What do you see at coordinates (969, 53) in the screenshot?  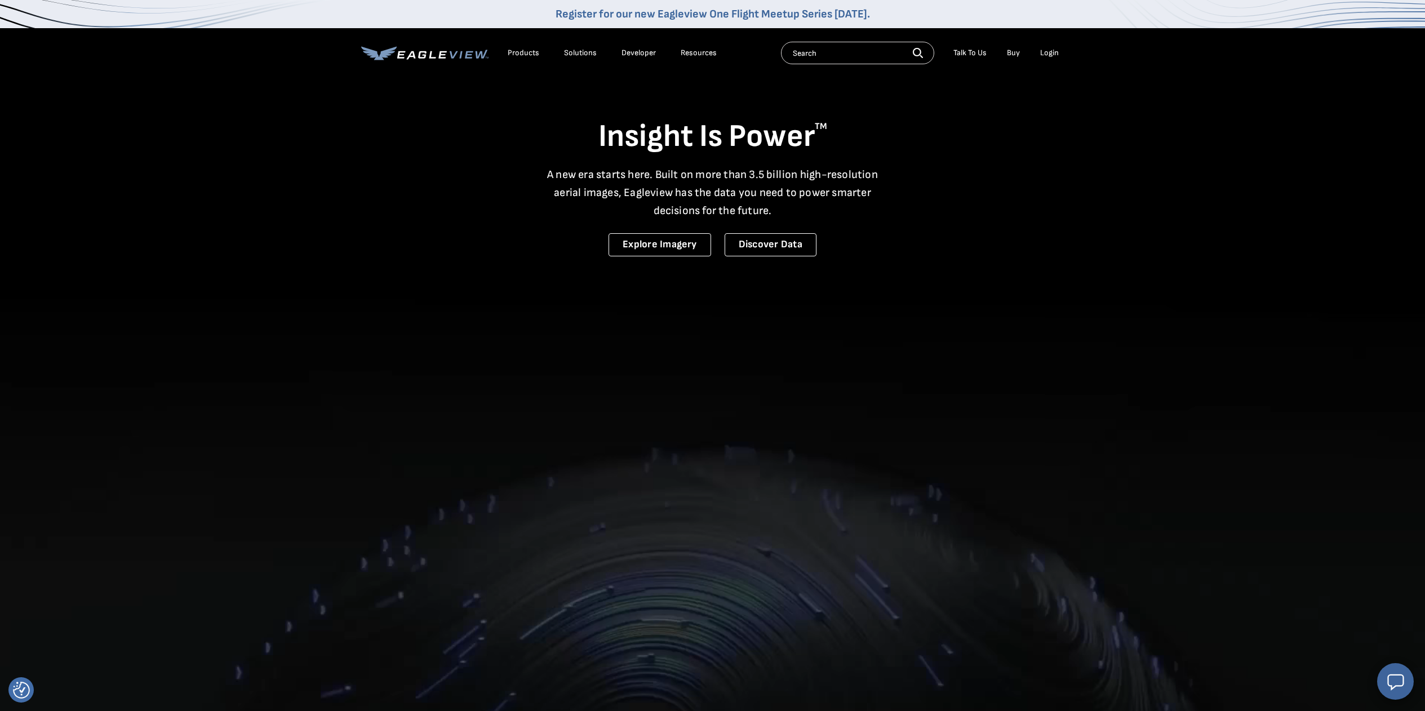 I see `div: Talk To Us` at bounding box center [969, 53].